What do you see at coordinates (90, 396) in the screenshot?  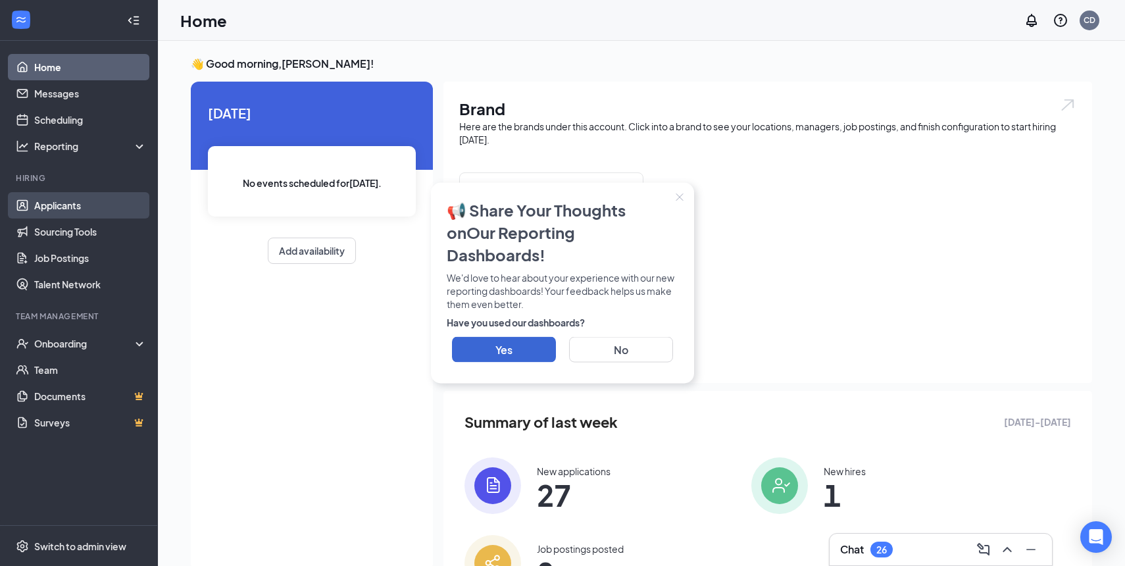 I see `a: DocumentsCrown` at bounding box center [90, 396].